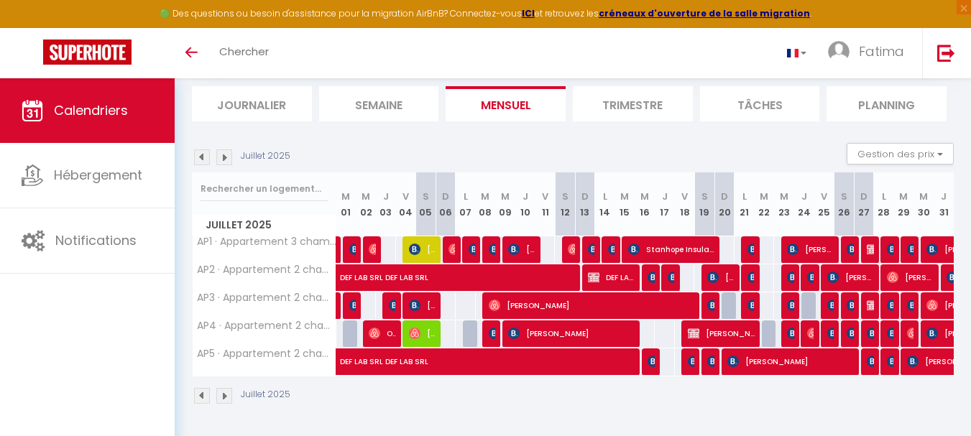 The width and height of the screenshot is (971, 436). I want to click on span: AP1 · Appartement 3 chambres Terrasse, so click(267, 242).